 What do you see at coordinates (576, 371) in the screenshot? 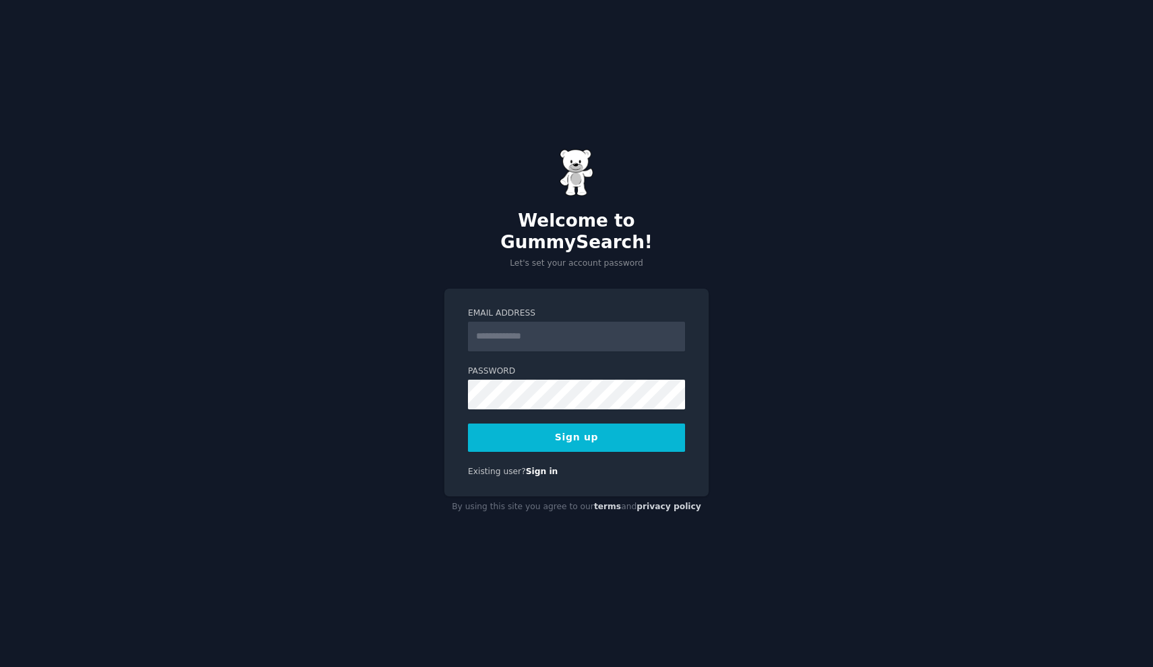
I see `label: Password` at bounding box center [576, 371].